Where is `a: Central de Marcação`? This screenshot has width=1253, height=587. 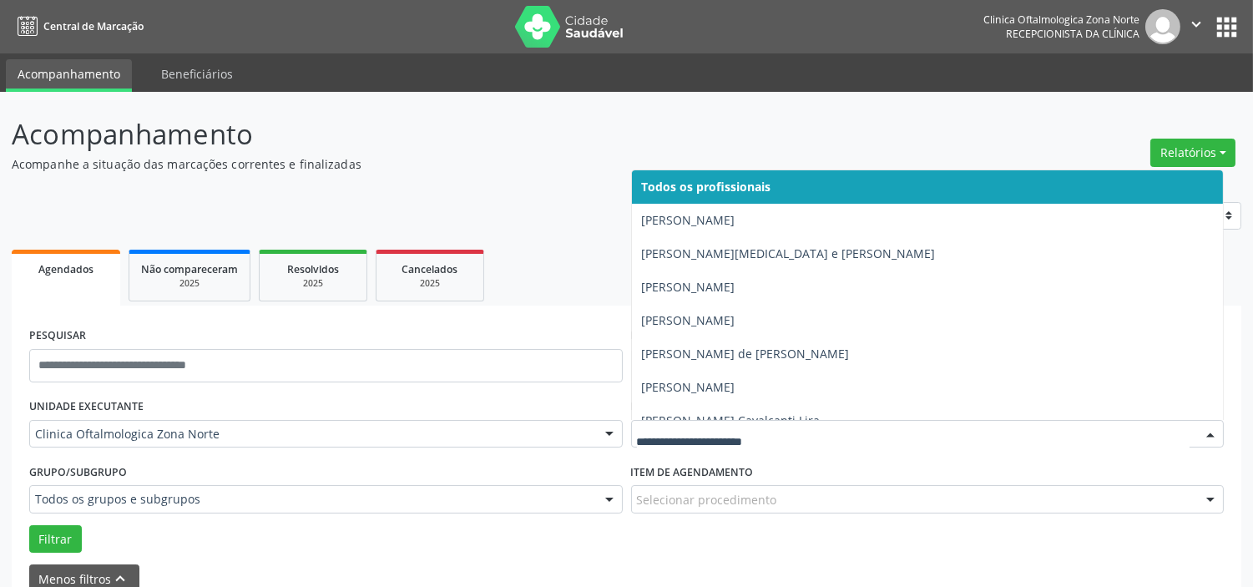 a: Central de Marcação is located at coordinates (78, 26).